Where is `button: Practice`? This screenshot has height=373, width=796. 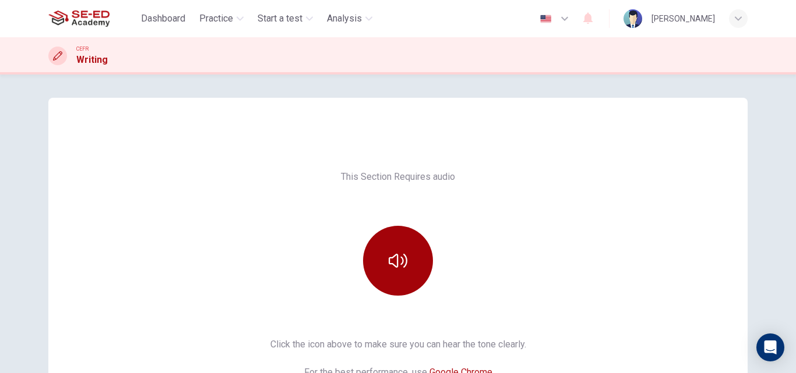 button: Practice is located at coordinates (221, 19).